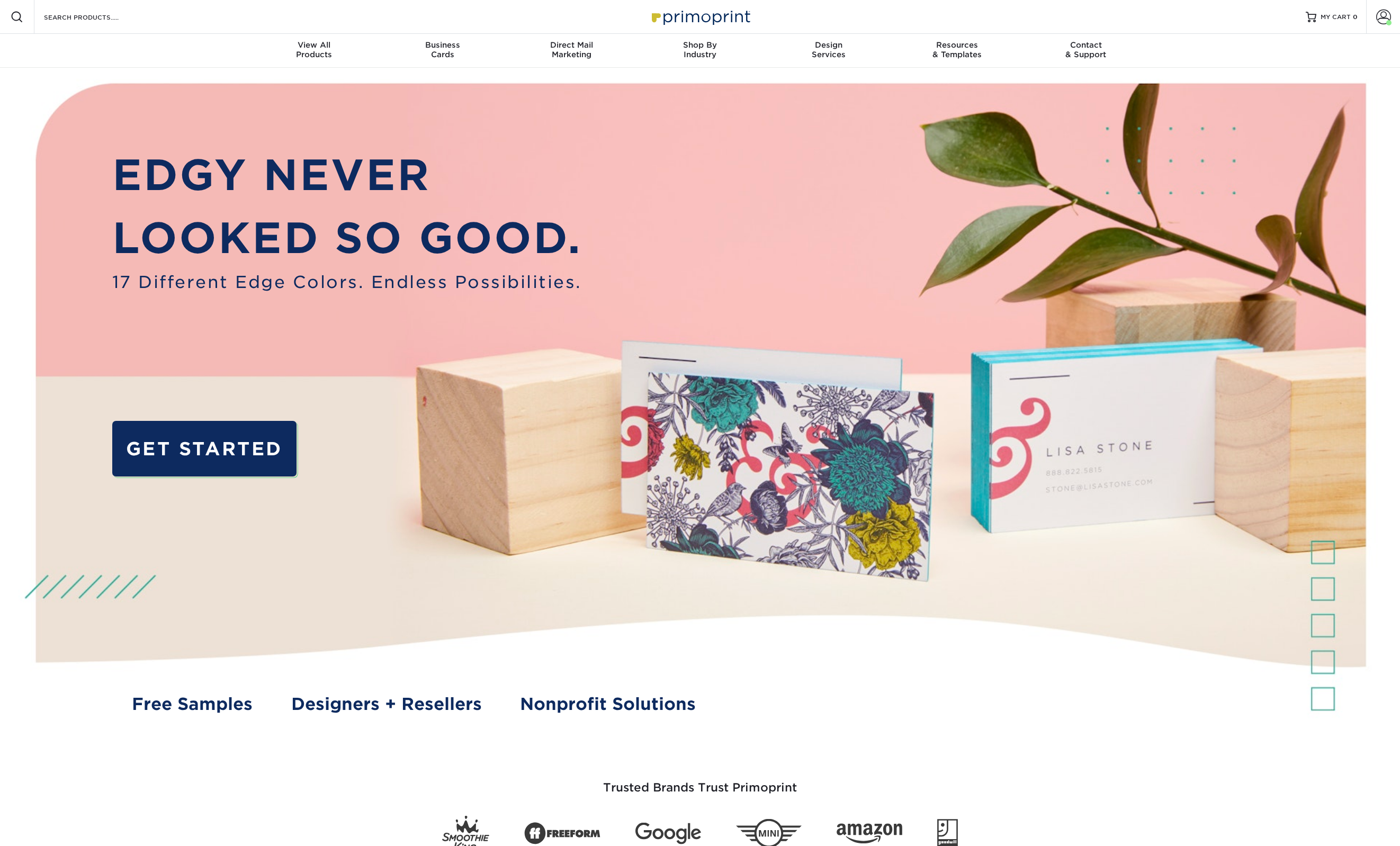 The width and height of the screenshot is (1400, 846). Describe the element at coordinates (700, 50) in the screenshot. I see `div: Industry` at that location.